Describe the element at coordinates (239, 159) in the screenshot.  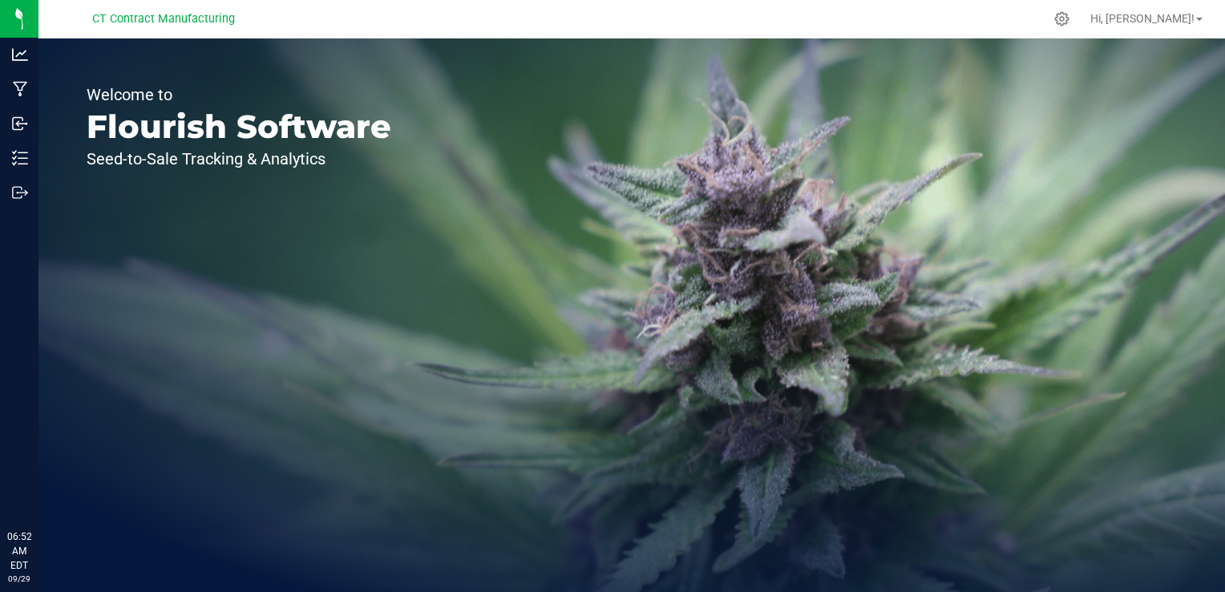
I see `p: Seed-to-Sale Tracking & Analytics` at that location.